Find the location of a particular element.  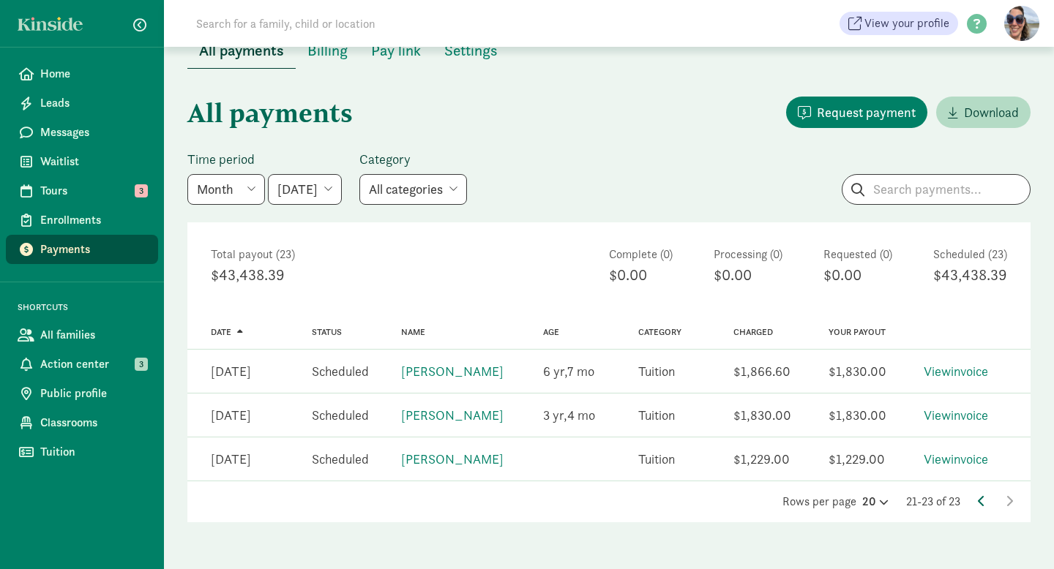

a: Home is located at coordinates (82, 74).